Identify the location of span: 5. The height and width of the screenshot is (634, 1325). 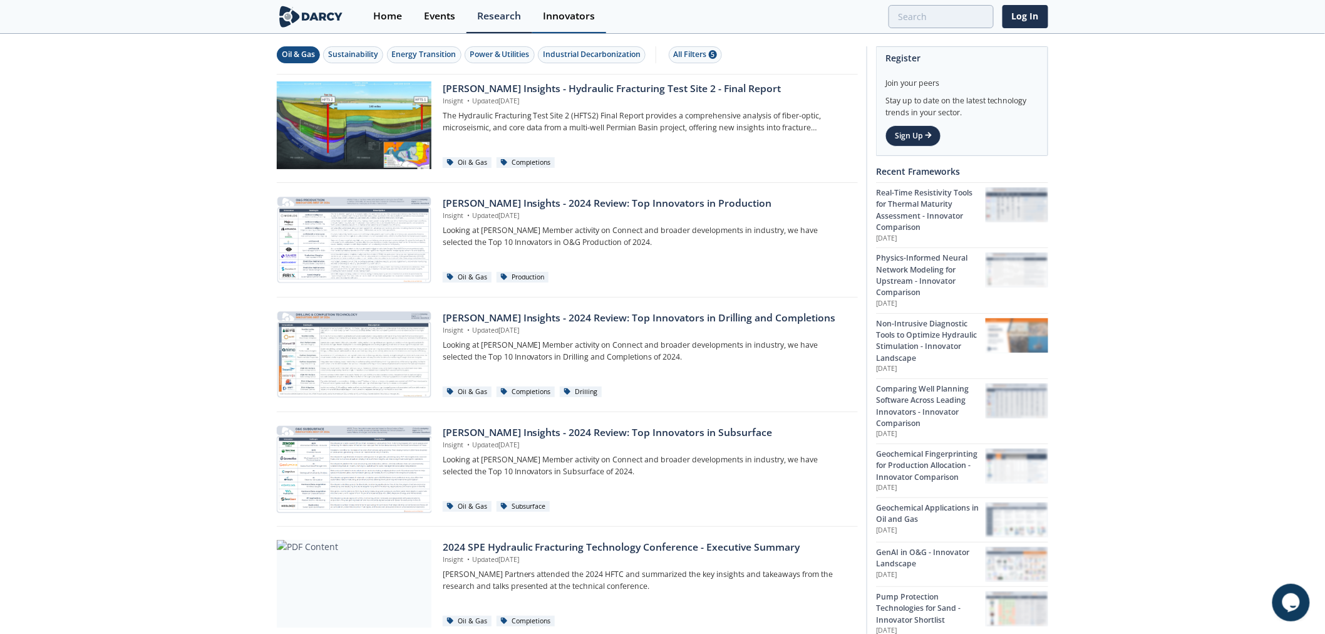
(713, 54).